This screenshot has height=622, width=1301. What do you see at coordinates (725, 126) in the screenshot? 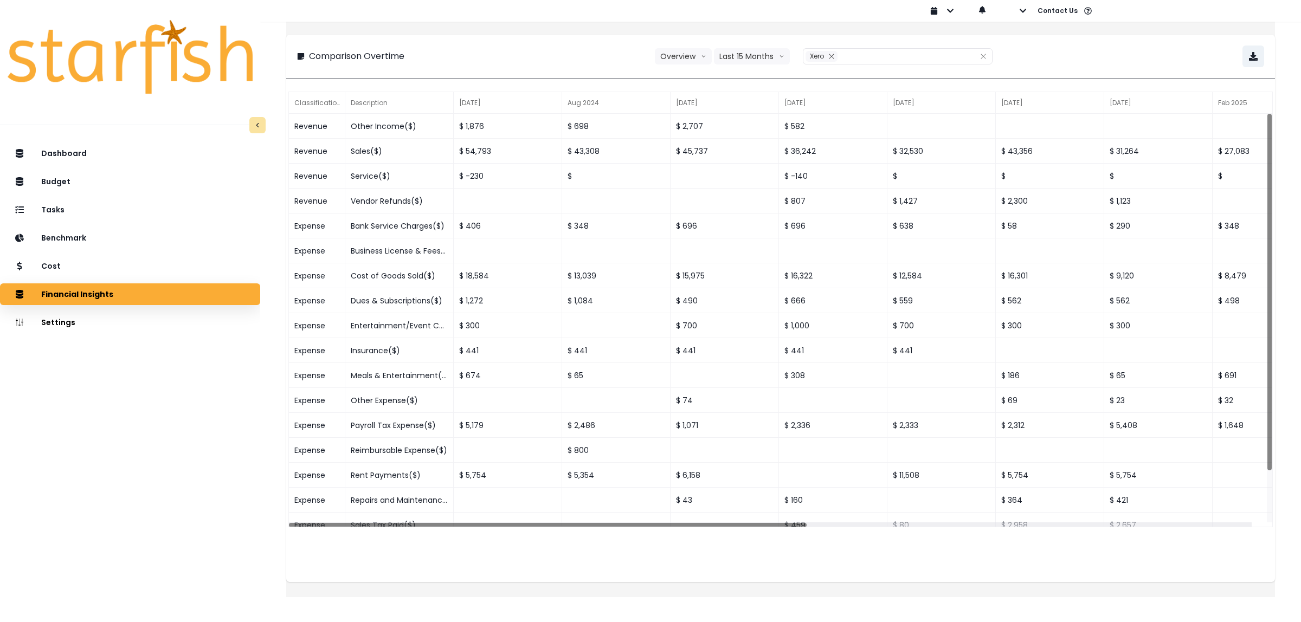
I see `div: $ 2,707` at bounding box center [725, 126].